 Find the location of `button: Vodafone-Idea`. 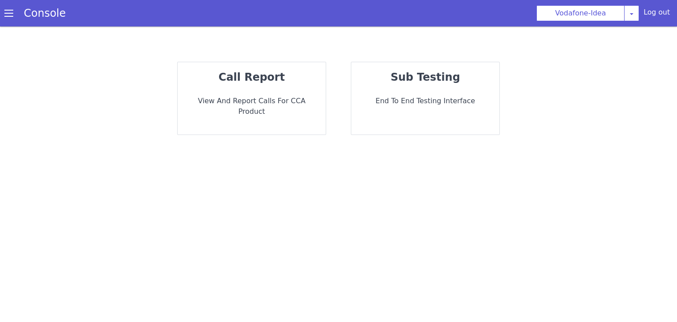

button: Vodafone-Idea is located at coordinates (585, 19).